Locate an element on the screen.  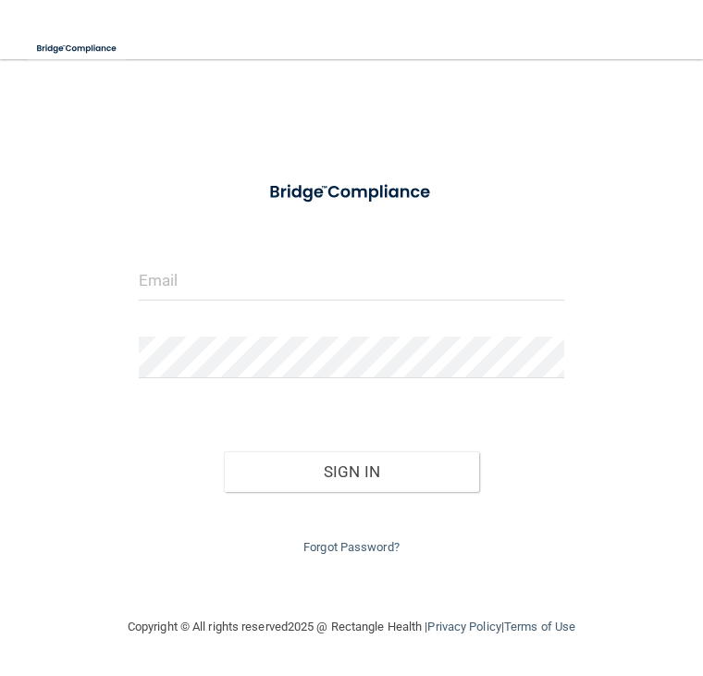
a: Terms of Use is located at coordinates (539, 626).